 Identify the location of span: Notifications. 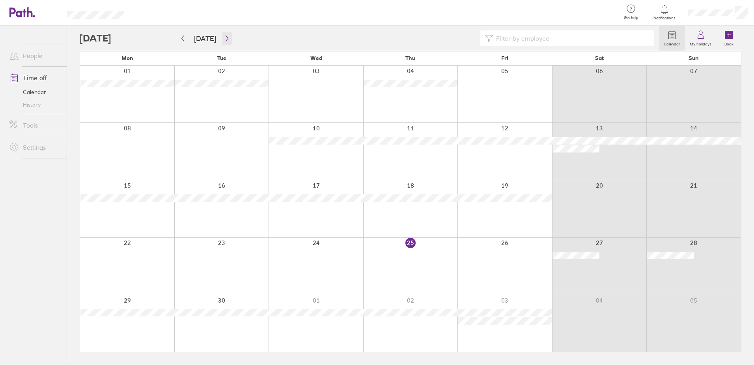
(665, 18).